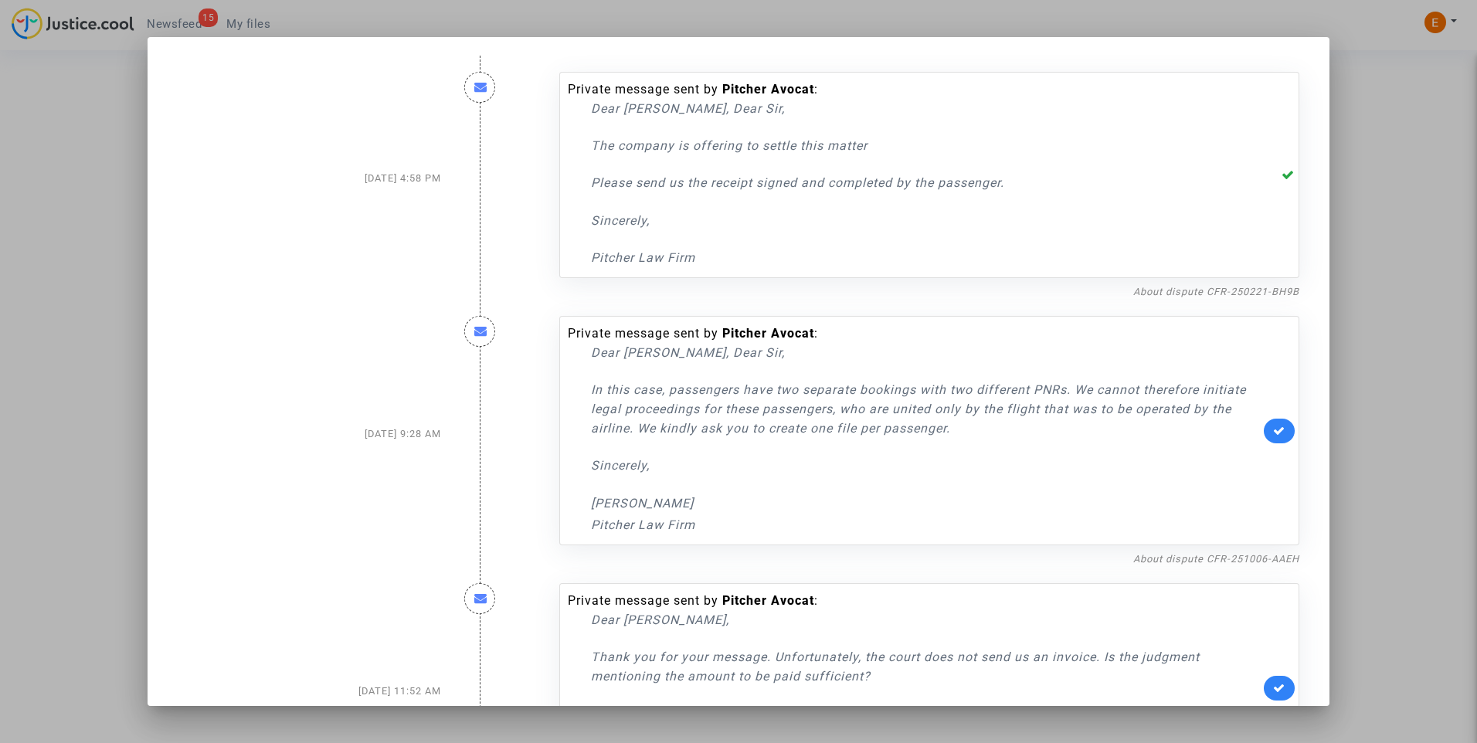 The height and width of the screenshot is (743, 1477). What do you see at coordinates (1216, 558) in the screenshot?
I see `a: About dispute CFR-251006-AAEH` at bounding box center [1216, 558].